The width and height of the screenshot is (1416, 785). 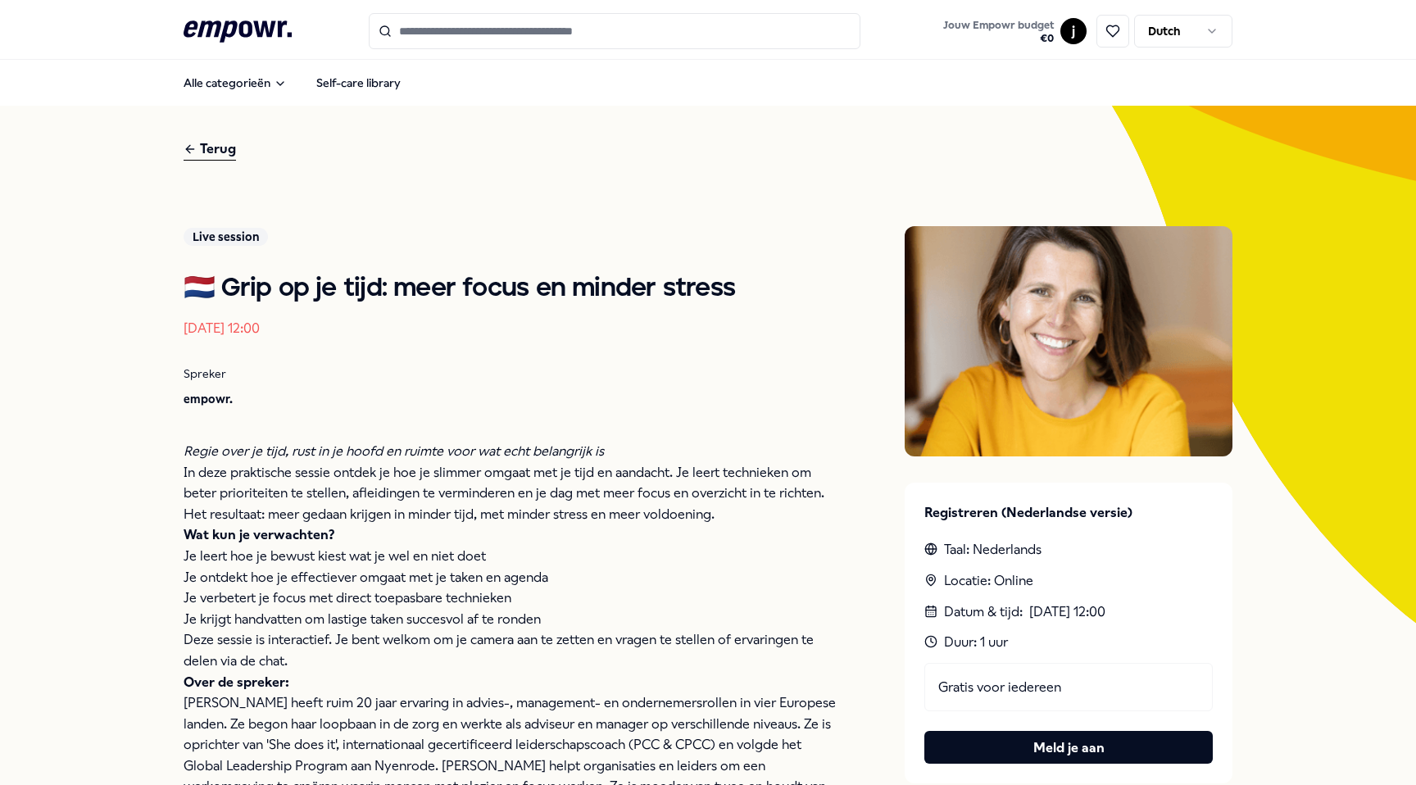 What do you see at coordinates (998, 32) in the screenshot?
I see `button: Jouw Empowr budget€0` at bounding box center [998, 32].